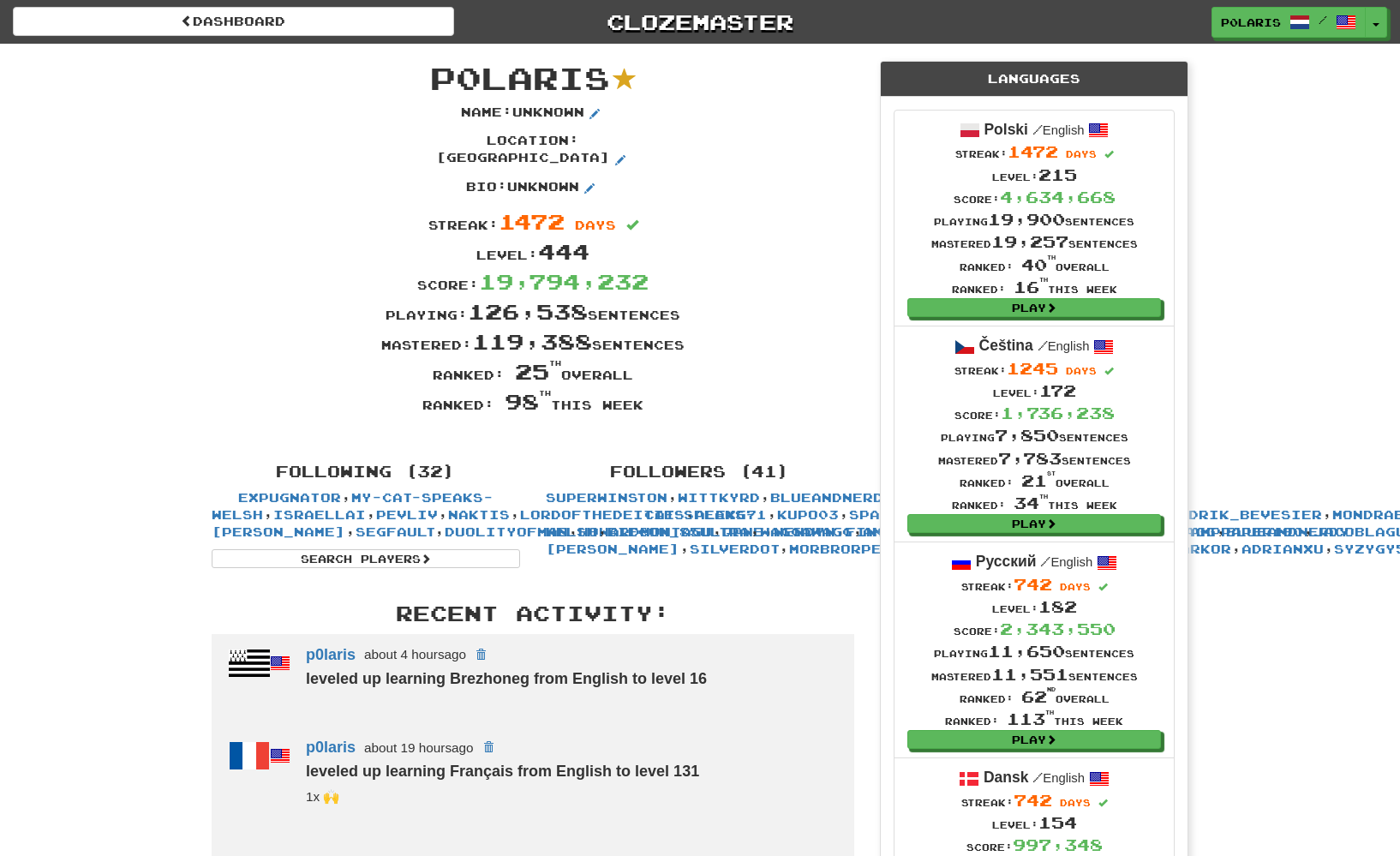 This screenshot has height=856, width=1400. Describe the element at coordinates (538, 372) in the screenshot. I see `span: 25` at that location.